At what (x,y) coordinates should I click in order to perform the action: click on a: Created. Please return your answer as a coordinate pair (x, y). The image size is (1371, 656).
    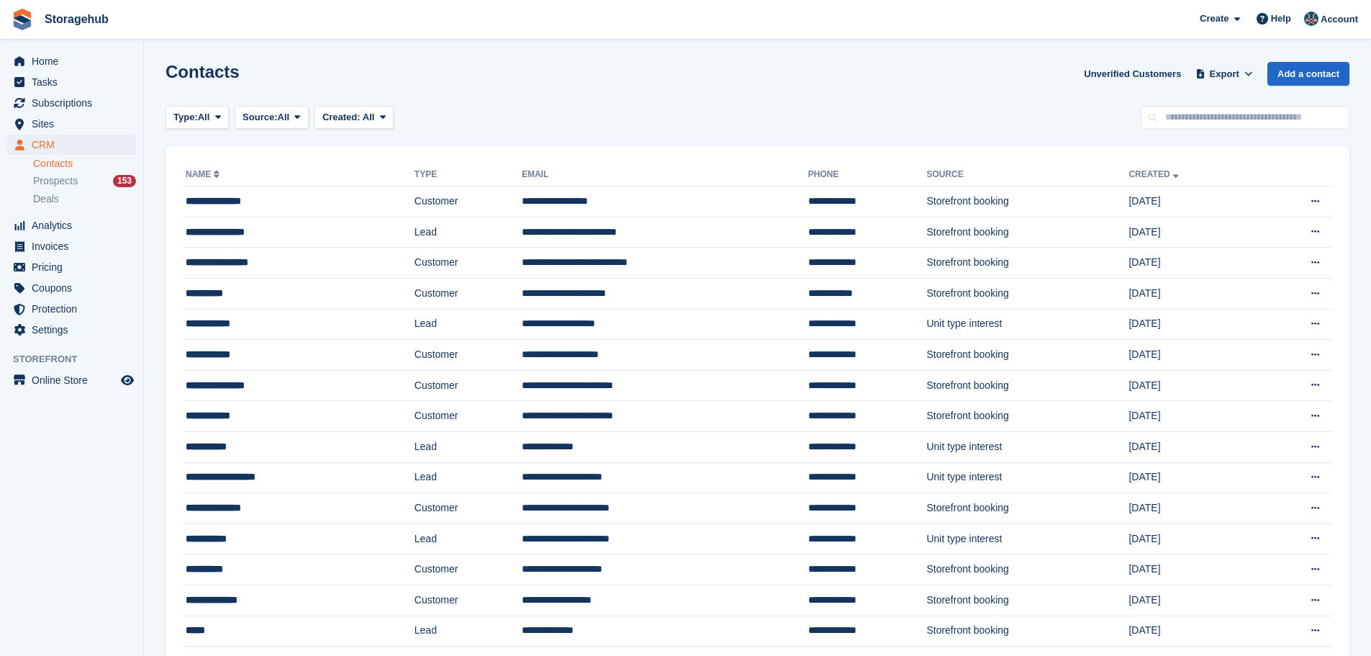
    Looking at the image, I should click on (1155, 174).